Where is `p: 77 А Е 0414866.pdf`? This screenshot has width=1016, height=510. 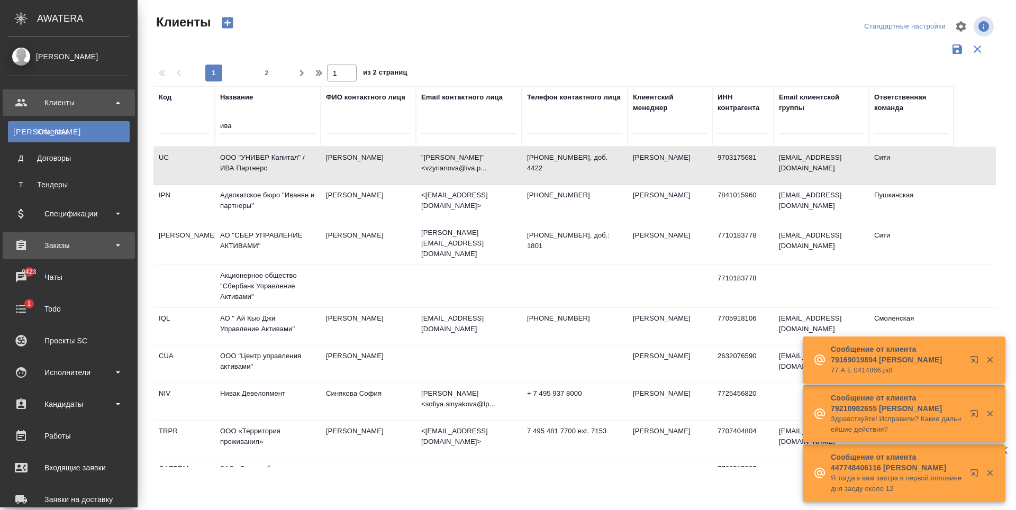 p: 77 А Е 0414866.pdf is located at coordinates (897, 370).